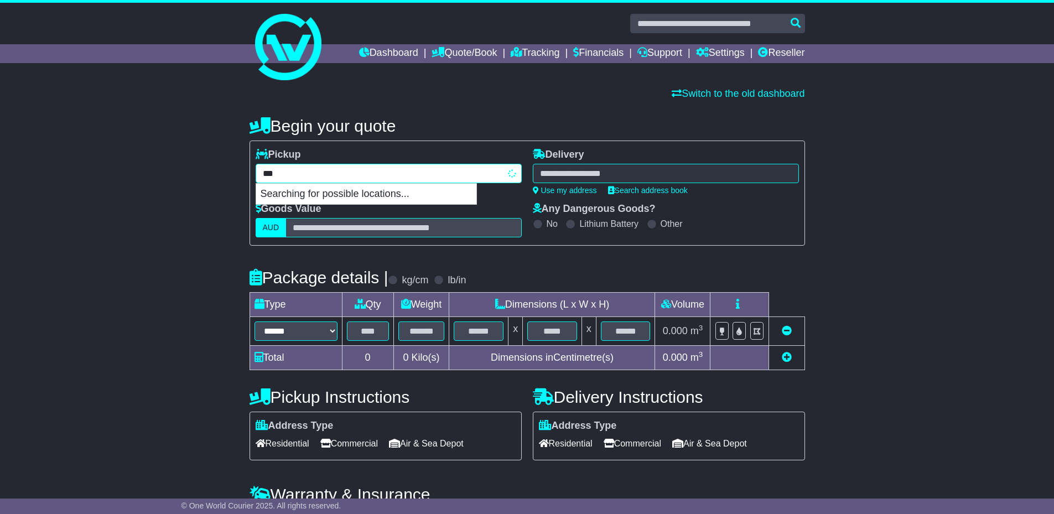 Image resolution: width=1054 pixels, height=514 pixels. Describe the element at coordinates (415, 280) in the screenshot. I see `label: kg/cm` at that location.